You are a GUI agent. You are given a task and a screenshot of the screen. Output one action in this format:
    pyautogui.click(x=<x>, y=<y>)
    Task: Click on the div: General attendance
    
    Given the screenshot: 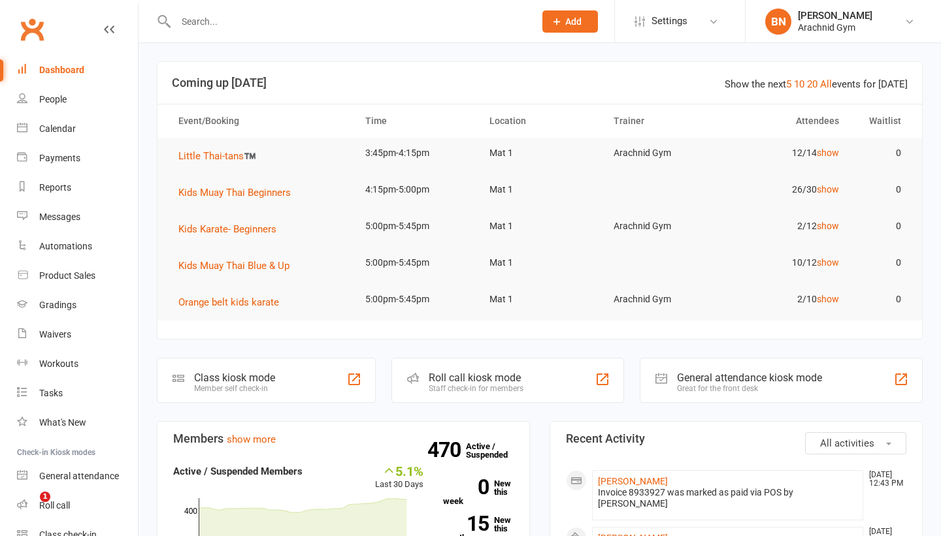 What is the action you would take?
    pyautogui.click(x=79, y=476)
    